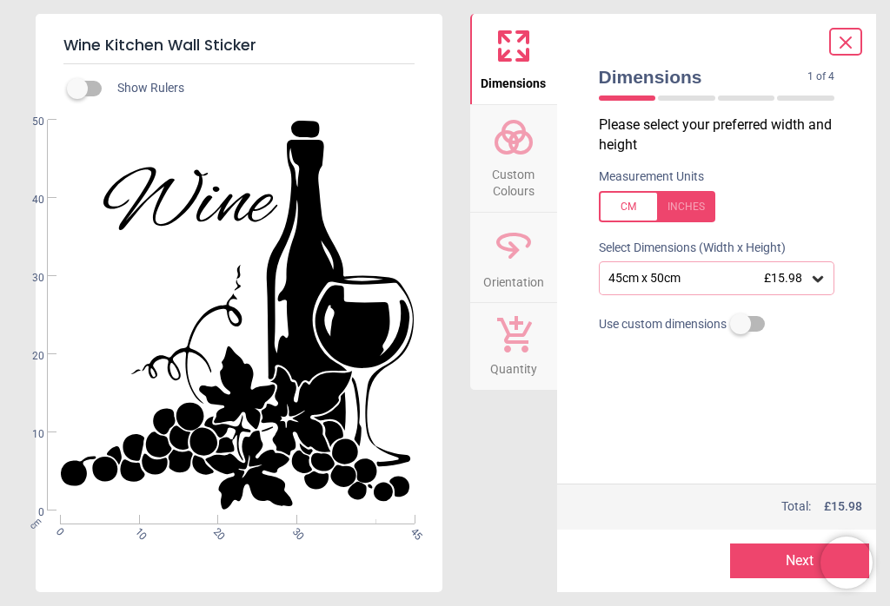  I want to click on div: Total:, so click(730, 507).